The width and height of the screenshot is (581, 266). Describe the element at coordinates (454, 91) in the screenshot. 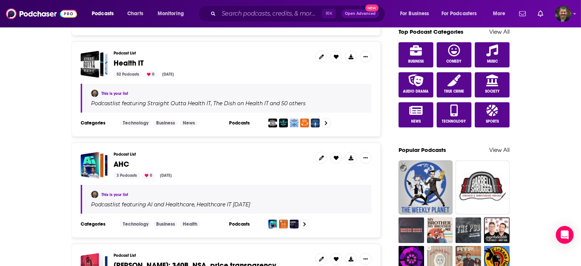

I see `span: True Crime` at that location.